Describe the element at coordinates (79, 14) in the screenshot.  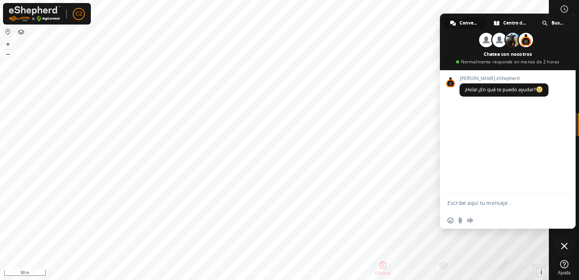
I see `span: C2` at that location.